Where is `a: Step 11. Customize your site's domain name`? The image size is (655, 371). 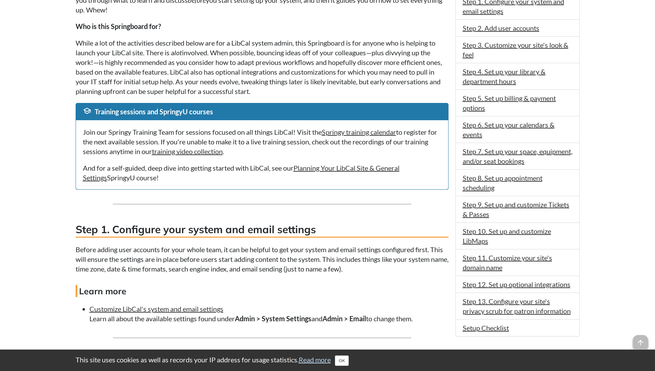 a: Step 11. Customize your site's domain name is located at coordinates (507, 262).